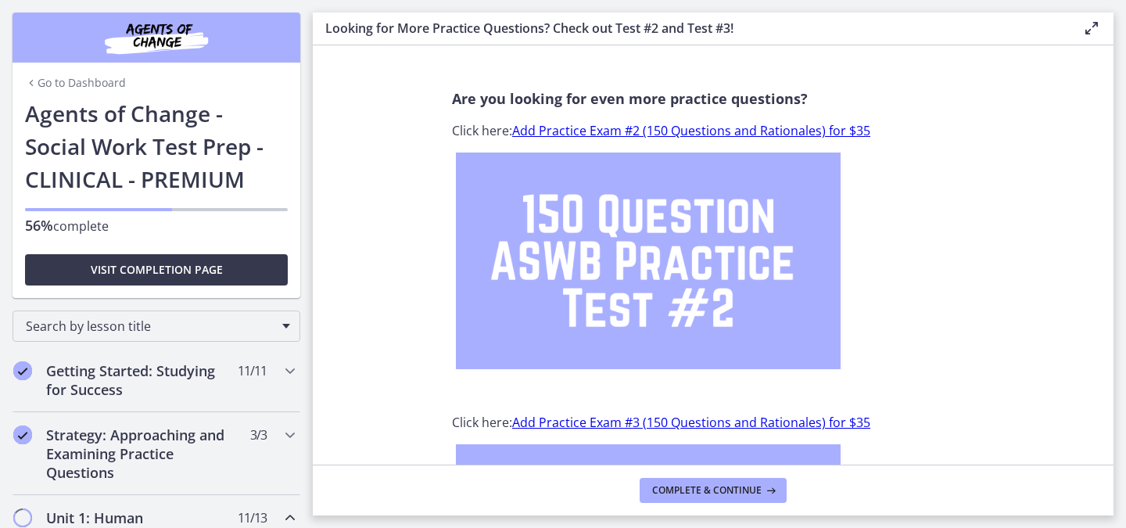  What do you see at coordinates (691, 422) in the screenshot?
I see `a: Add Practice Exam #3 (150 Questions and Rationales) for $35` at bounding box center [691, 422].